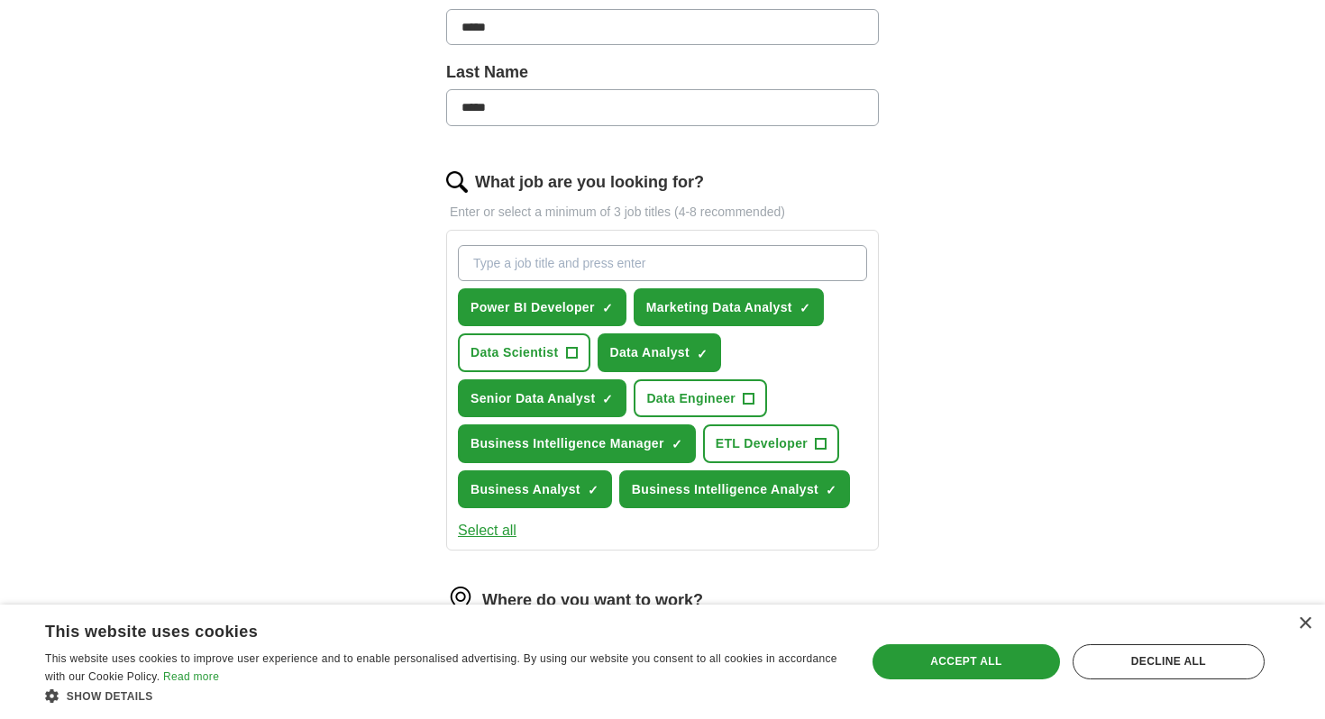  I want to click on button: Senior Data Analyst✓, so click(542, 398).